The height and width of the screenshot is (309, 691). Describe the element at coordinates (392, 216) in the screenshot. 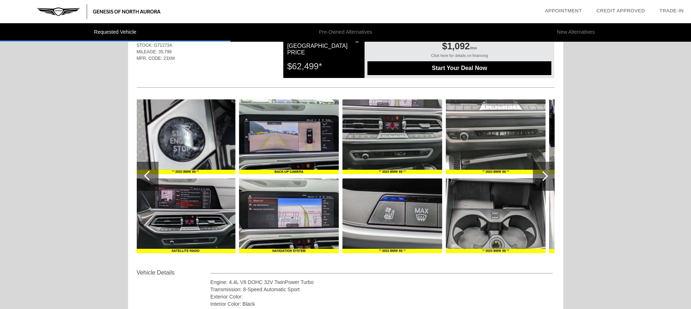

I see `img: Pre-Owned-2023-BMW-X6-M50i-ID23895224251-aHR0cDovL2ltYWdlcy51bml0c2ludmVudG9yeS5jb20vdXBsb2Fkcy9w...` at that location.